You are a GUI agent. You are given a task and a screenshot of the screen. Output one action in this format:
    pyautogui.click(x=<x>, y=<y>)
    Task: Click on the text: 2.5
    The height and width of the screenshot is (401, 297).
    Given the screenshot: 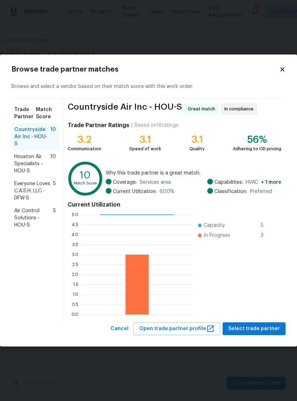 What is the action you would take?
    pyautogui.click(x=75, y=264)
    